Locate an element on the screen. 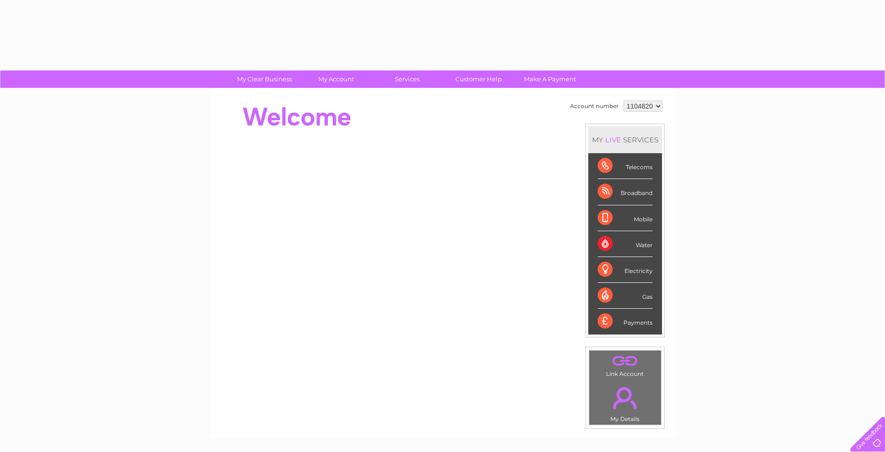  div: Water is located at coordinates (625, 244).